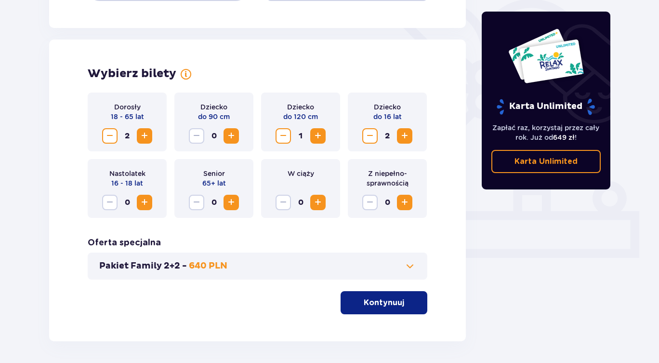 The image size is (659, 363). I want to click on p: do 16 lat, so click(388, 117).